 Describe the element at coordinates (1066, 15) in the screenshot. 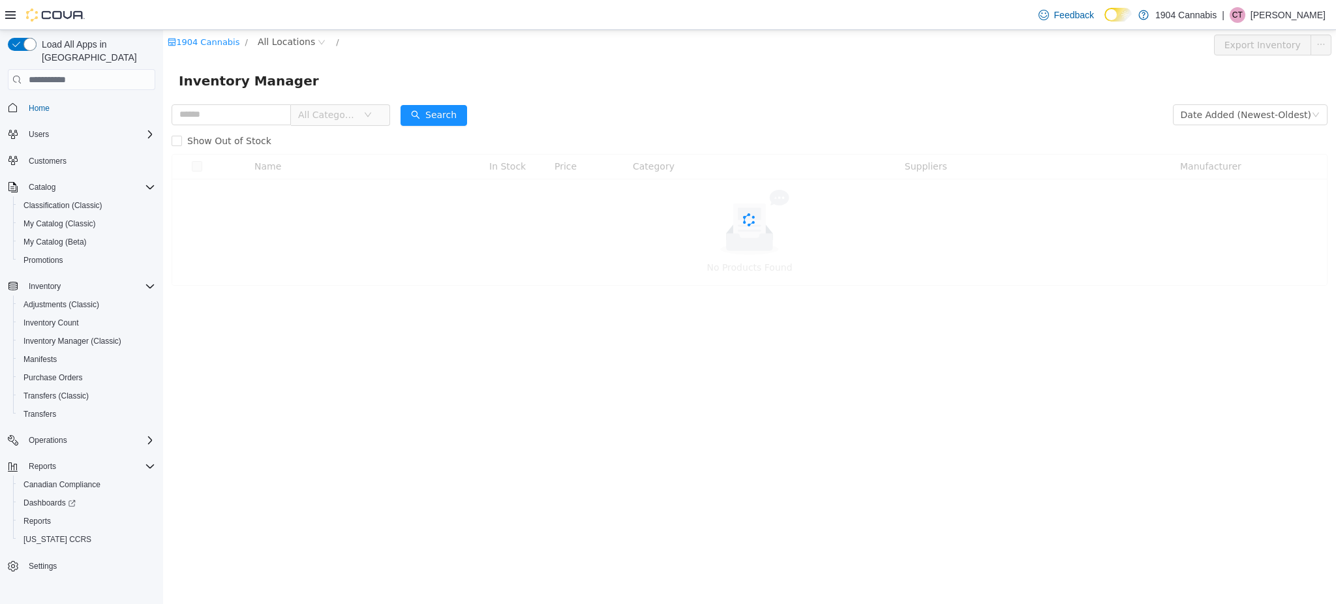

I see `a: Feedback` at that location.